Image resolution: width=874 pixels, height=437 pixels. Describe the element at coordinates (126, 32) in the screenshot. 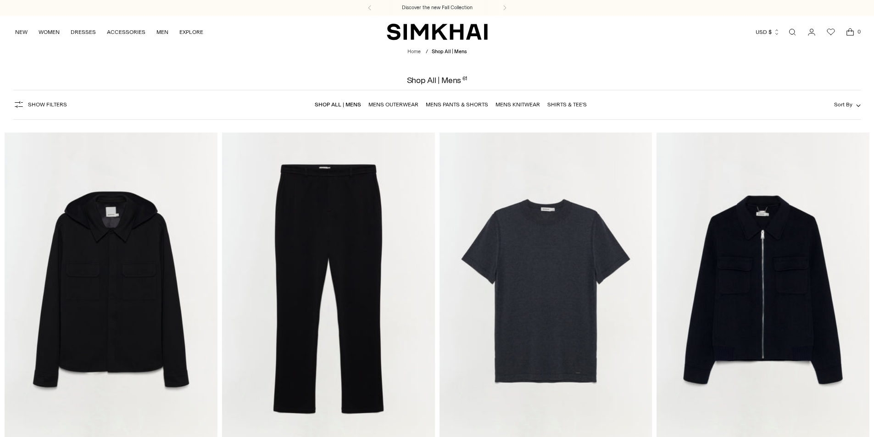

I see `a: ACCESSORIES` at that location.